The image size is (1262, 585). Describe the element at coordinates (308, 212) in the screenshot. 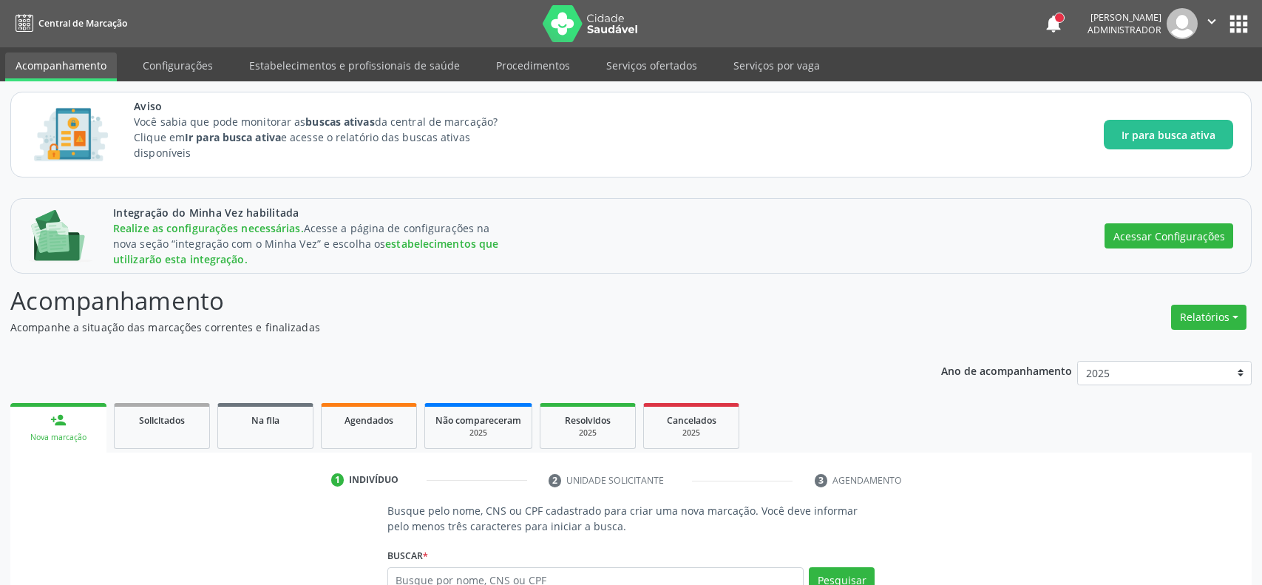

I see `span: Integração do Minha Vez habilitada` at that location.